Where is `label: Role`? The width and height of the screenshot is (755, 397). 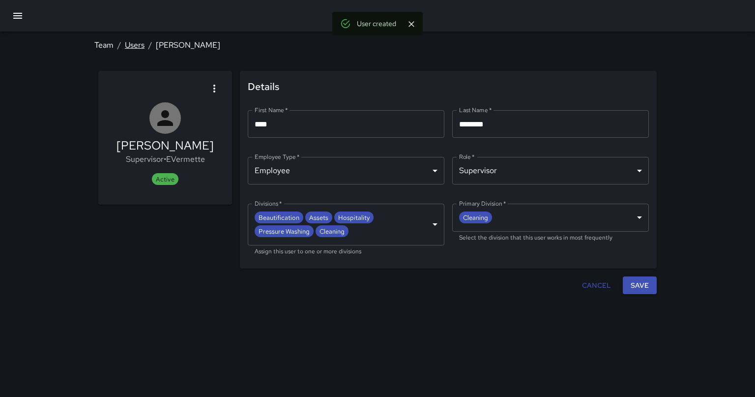
label: Role is located at coordinates (467, 156).